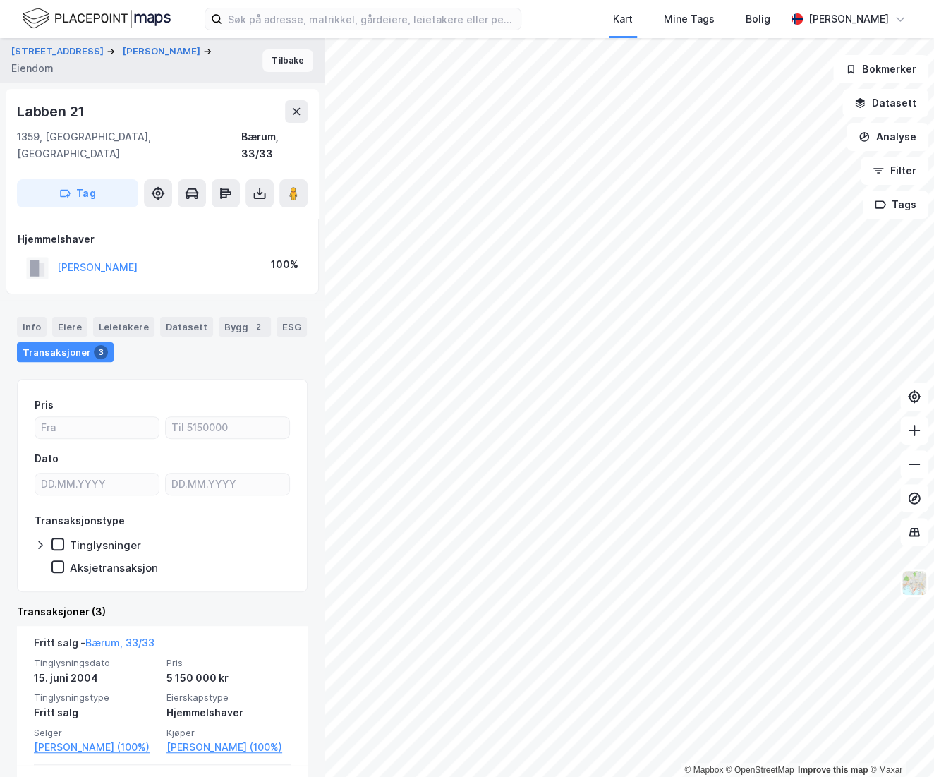 The image size is (934, 777). Describe the element at coordinates (114, 567) in the screenshot. I see `div: Aksjetransaksjon` at that location.